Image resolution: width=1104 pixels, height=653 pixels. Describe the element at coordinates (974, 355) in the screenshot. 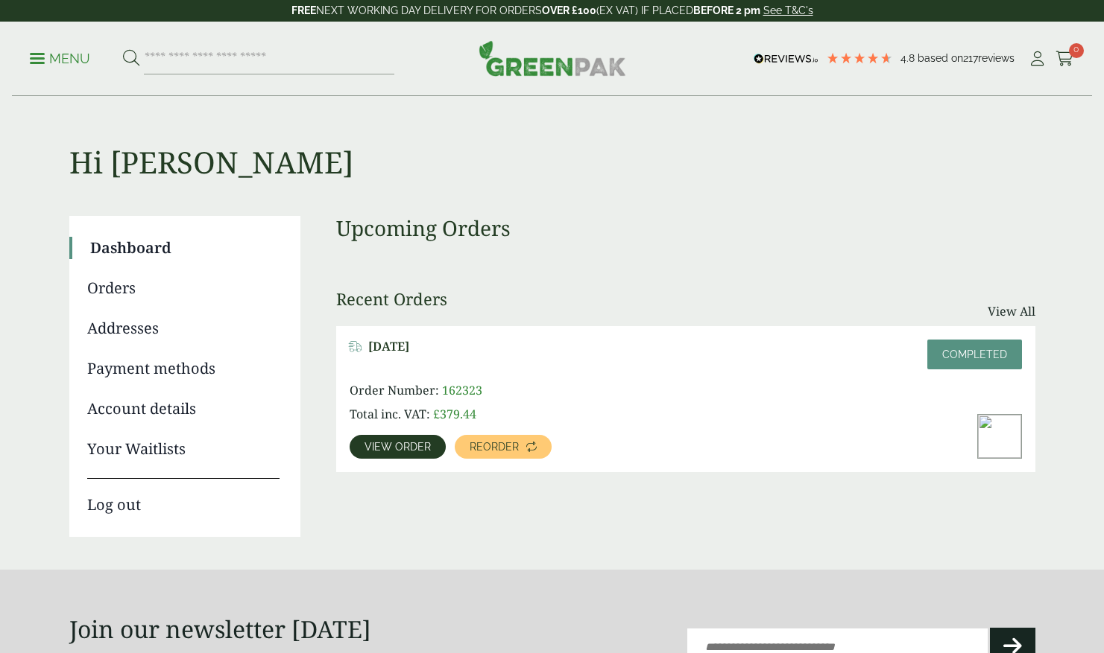

I see `span: Completed` at that location.